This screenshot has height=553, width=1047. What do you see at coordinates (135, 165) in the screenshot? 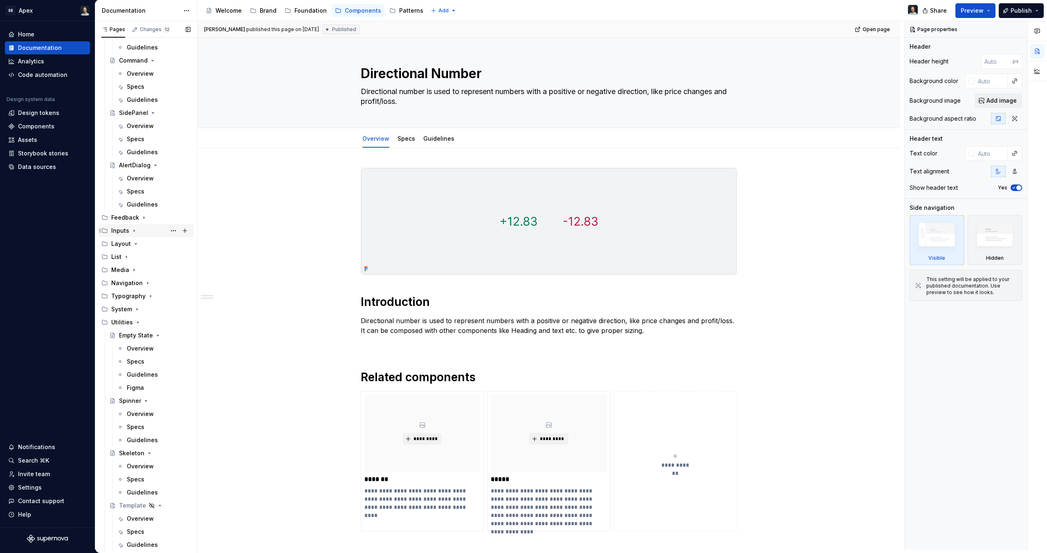
I see `div: AlertDialog` at bounding box center [135, 165].